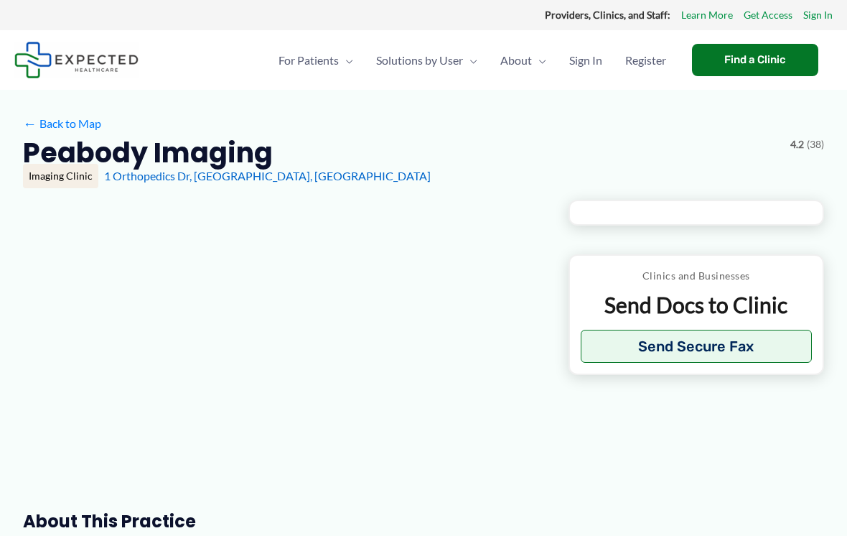  What do you see at coordinates (309, 60) in the screenshot?
I see `span: For Patients` at bounding box center [309, 60].